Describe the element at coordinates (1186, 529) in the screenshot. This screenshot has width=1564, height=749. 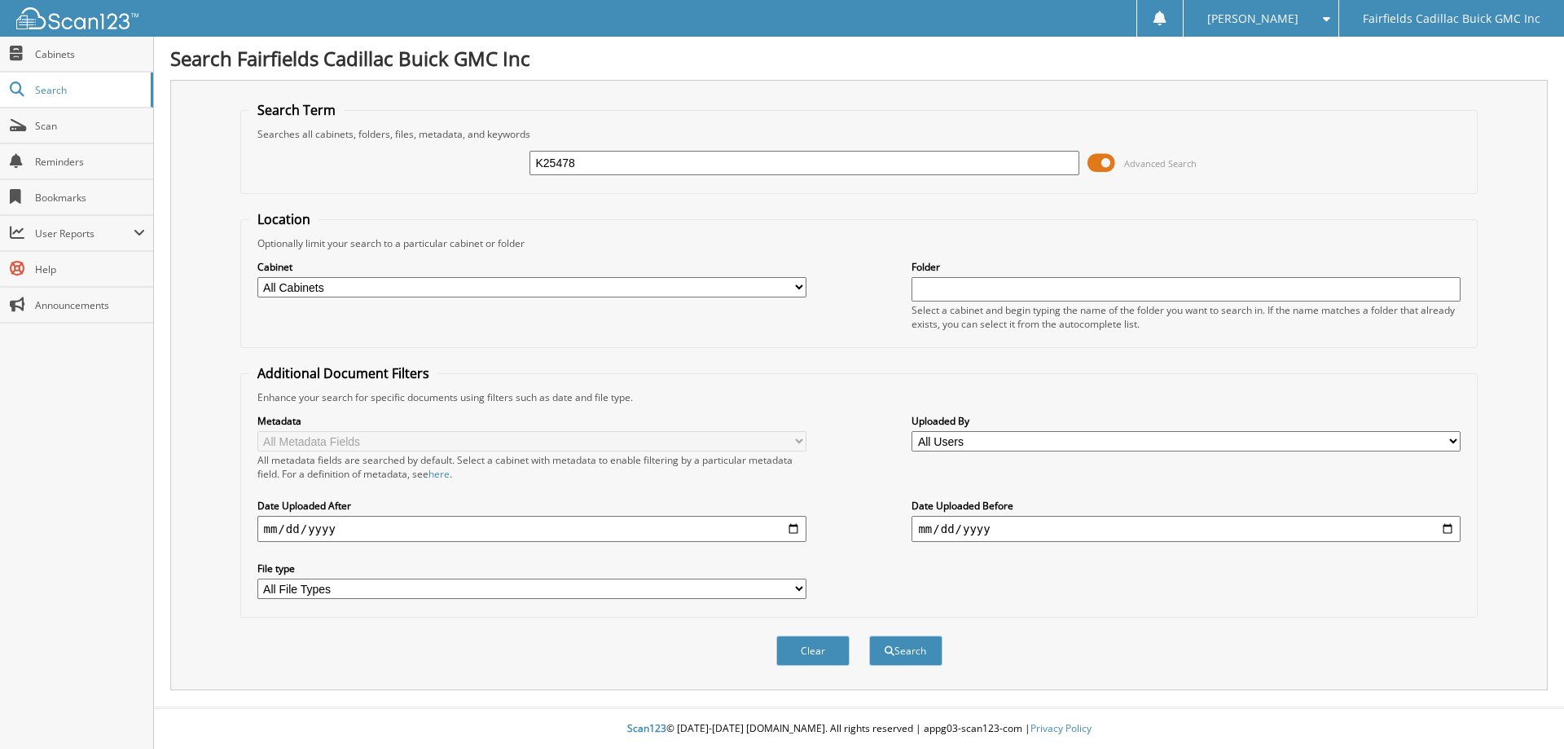
I see `input: end` at that location.